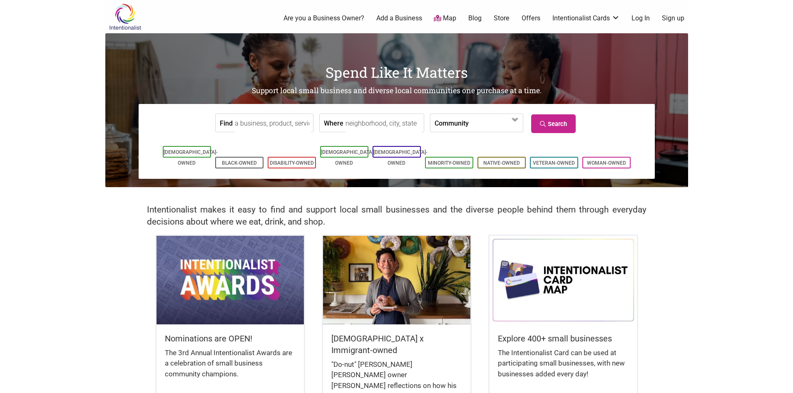 The height and width of the screenshot is (393, 793). What do you see at coordinates (324, 18) in the screenshot?
I see `a: Are you a Business Owner?` at bounding box center [324, 18].